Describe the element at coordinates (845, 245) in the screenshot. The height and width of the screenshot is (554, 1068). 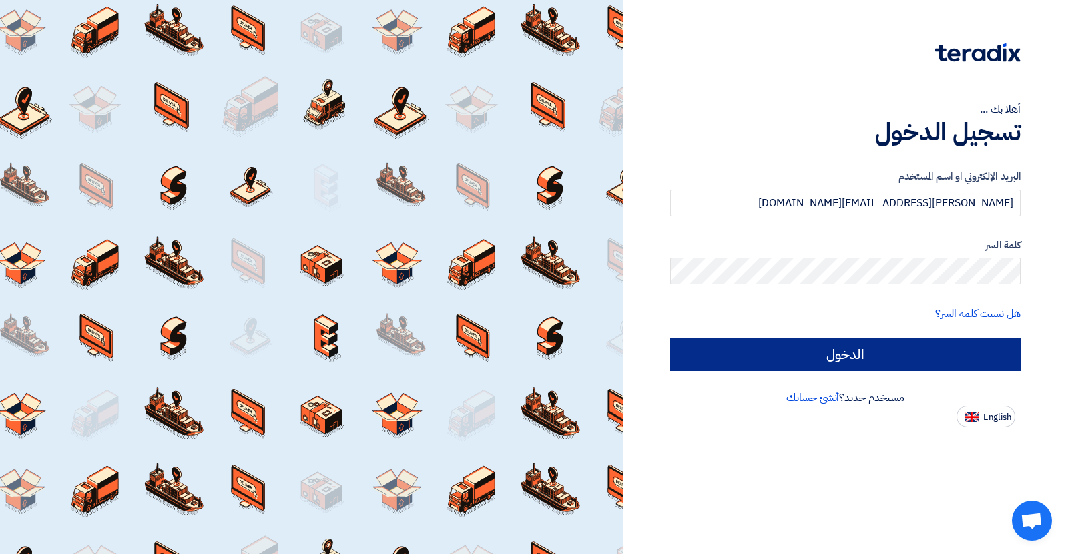
I see `label: كلمة السر` at that location.